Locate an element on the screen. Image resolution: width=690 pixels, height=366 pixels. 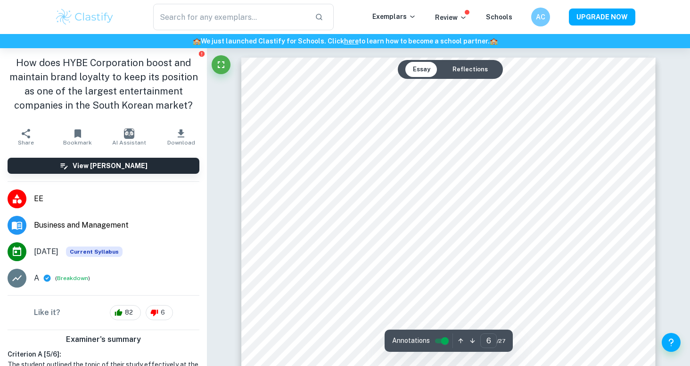
button: Report issue is located at coordinates (201, 53).